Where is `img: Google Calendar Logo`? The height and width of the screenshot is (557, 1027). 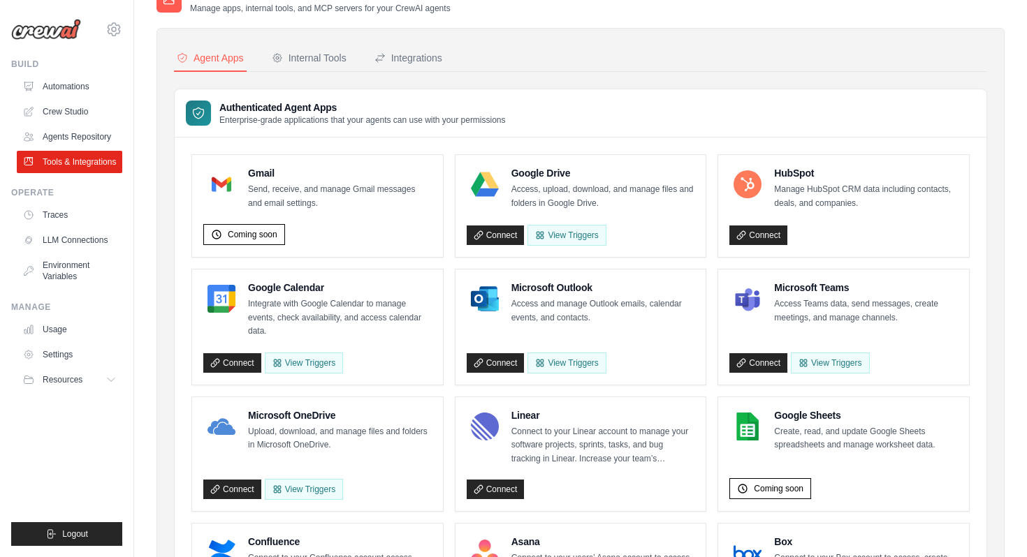
img: Google Calendar Logo is located at coordinates (221, 299).